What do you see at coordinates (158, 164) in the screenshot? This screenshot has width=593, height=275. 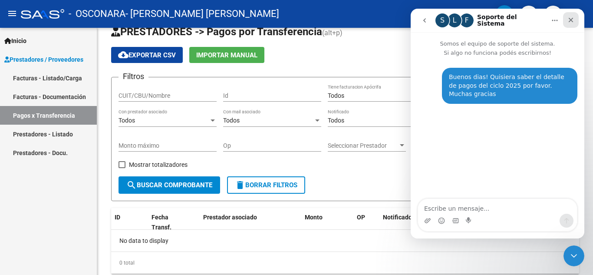 I see `span: Mostrar totalizadores` at bounding box center [158, 164].